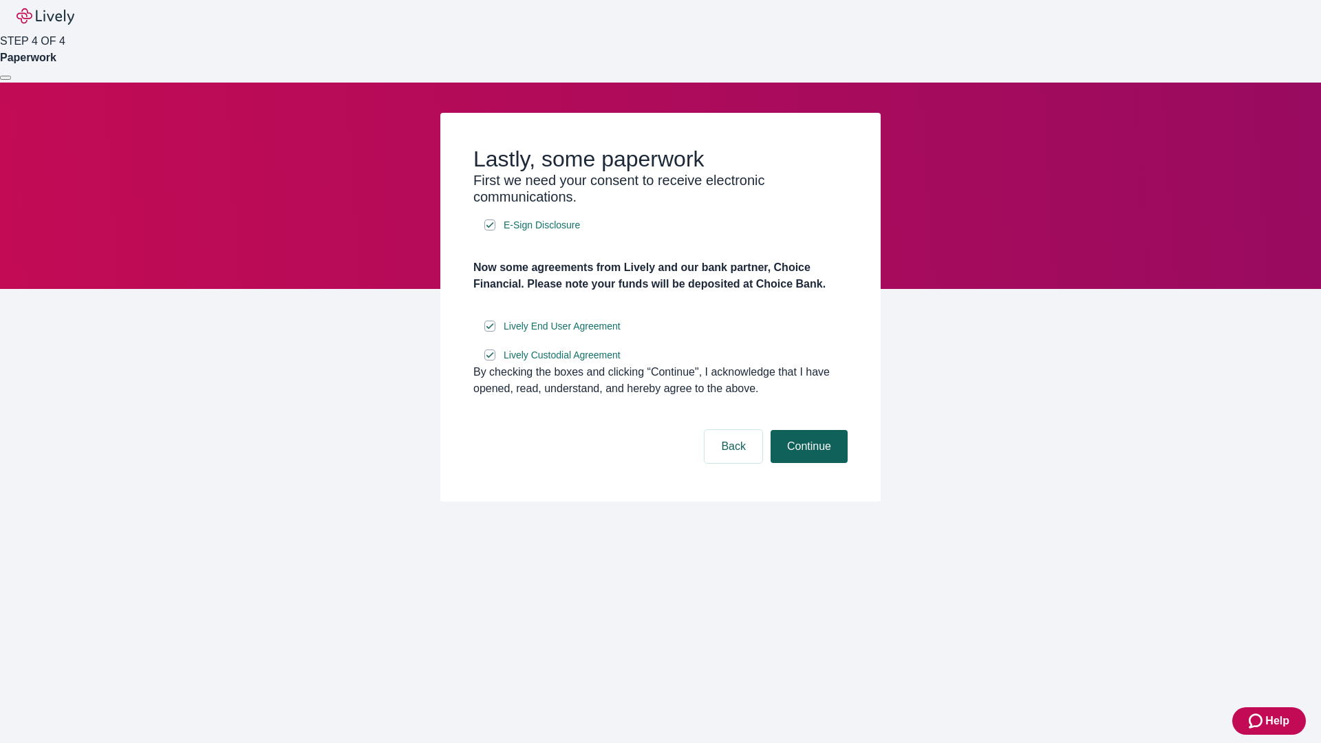 The image size is (1321, 743). I want to click on svg: Zendesk support icon, so click(1257, 721).